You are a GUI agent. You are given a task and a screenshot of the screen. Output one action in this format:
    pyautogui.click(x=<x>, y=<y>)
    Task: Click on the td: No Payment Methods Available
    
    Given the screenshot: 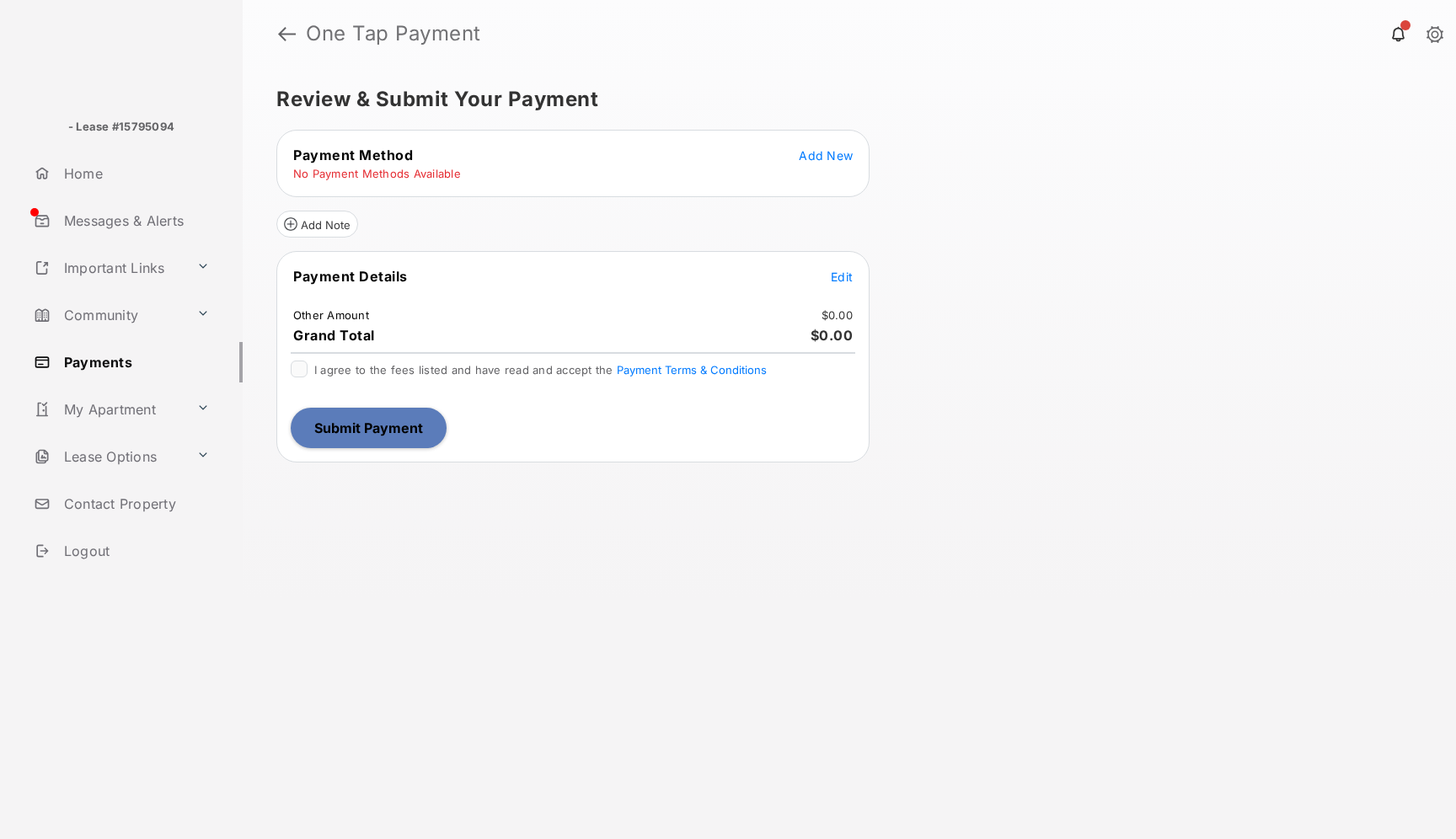 What is the action you would take?
    pyautogui.click(x=377, y=174)
    